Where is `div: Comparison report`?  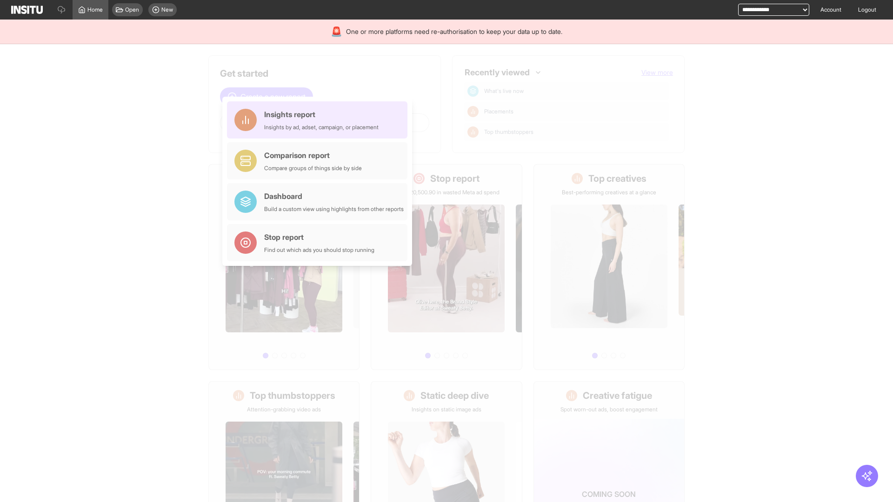
div: Comparison report is located at coordinates (313, 155).